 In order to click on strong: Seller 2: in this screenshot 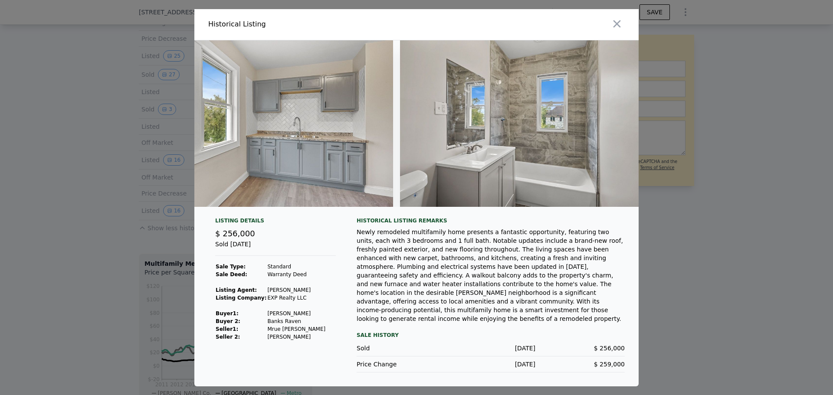, I will do `click(228, 337)`.